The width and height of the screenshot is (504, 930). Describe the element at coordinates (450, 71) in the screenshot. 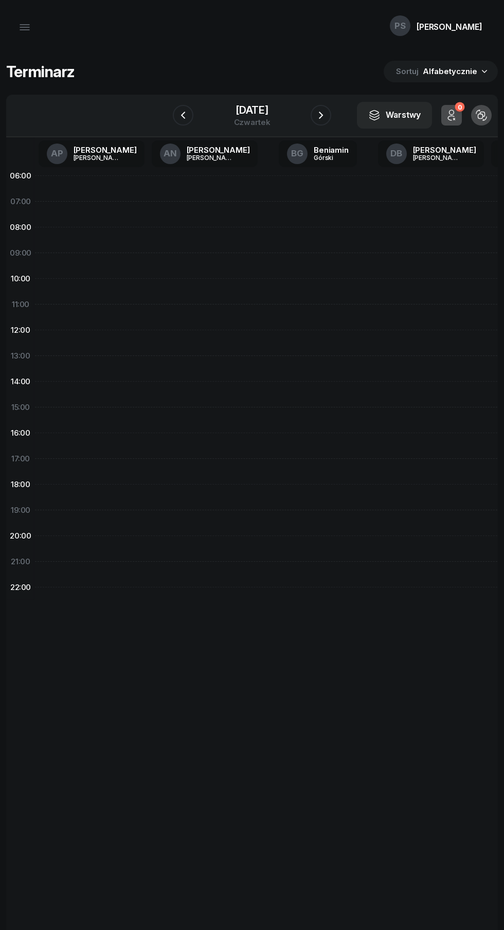

I see `span: Alfabetycznie` at that location.